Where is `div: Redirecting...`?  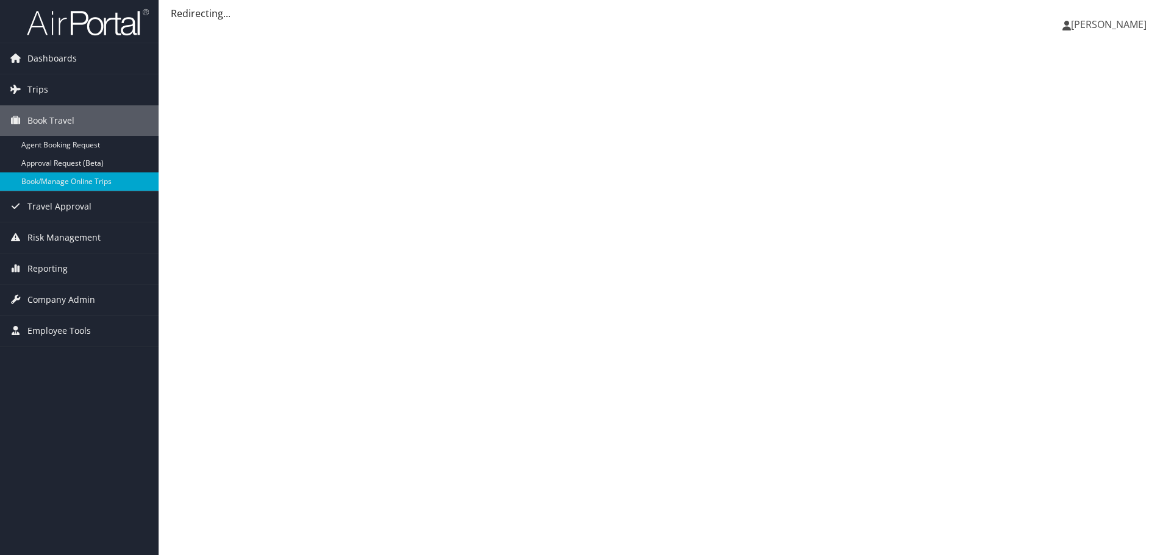
div: Redirecting... is located at coordinates (665, 13).